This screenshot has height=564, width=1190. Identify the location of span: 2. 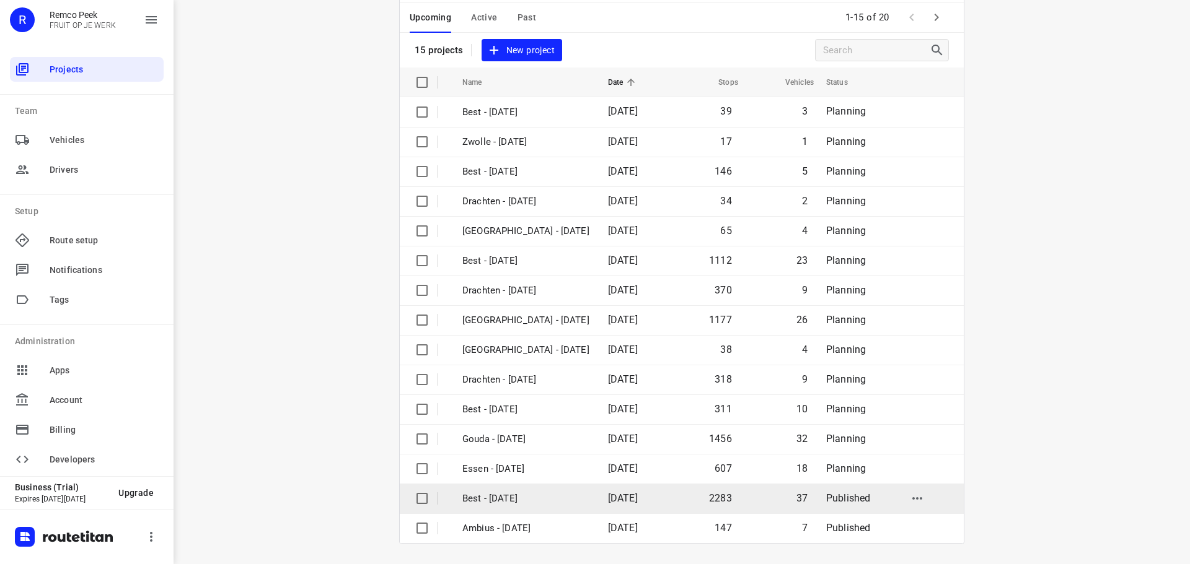
(804, 201).